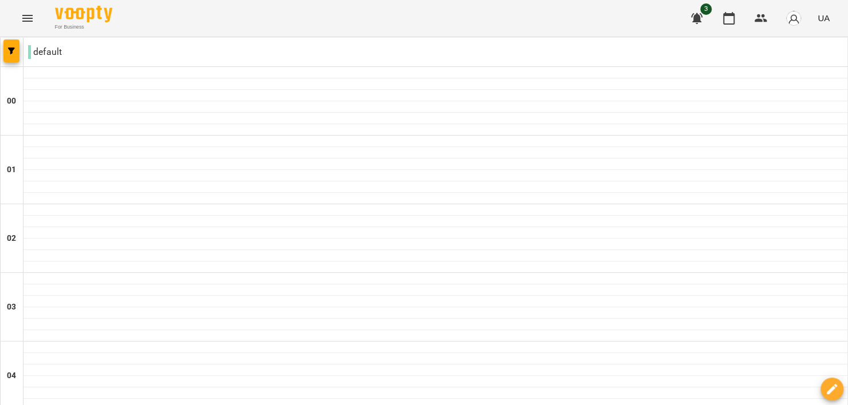 This screenshot has height=405, width=848. Describe the element at coordinates (11, 170) in the screenshot. I see `h6: 01` at that location.